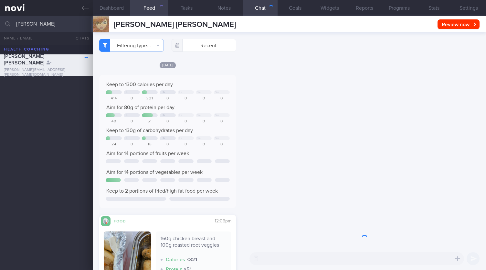 This screenshot has height=270, width=486. I want to click on button: Review now, so click(459, 24).